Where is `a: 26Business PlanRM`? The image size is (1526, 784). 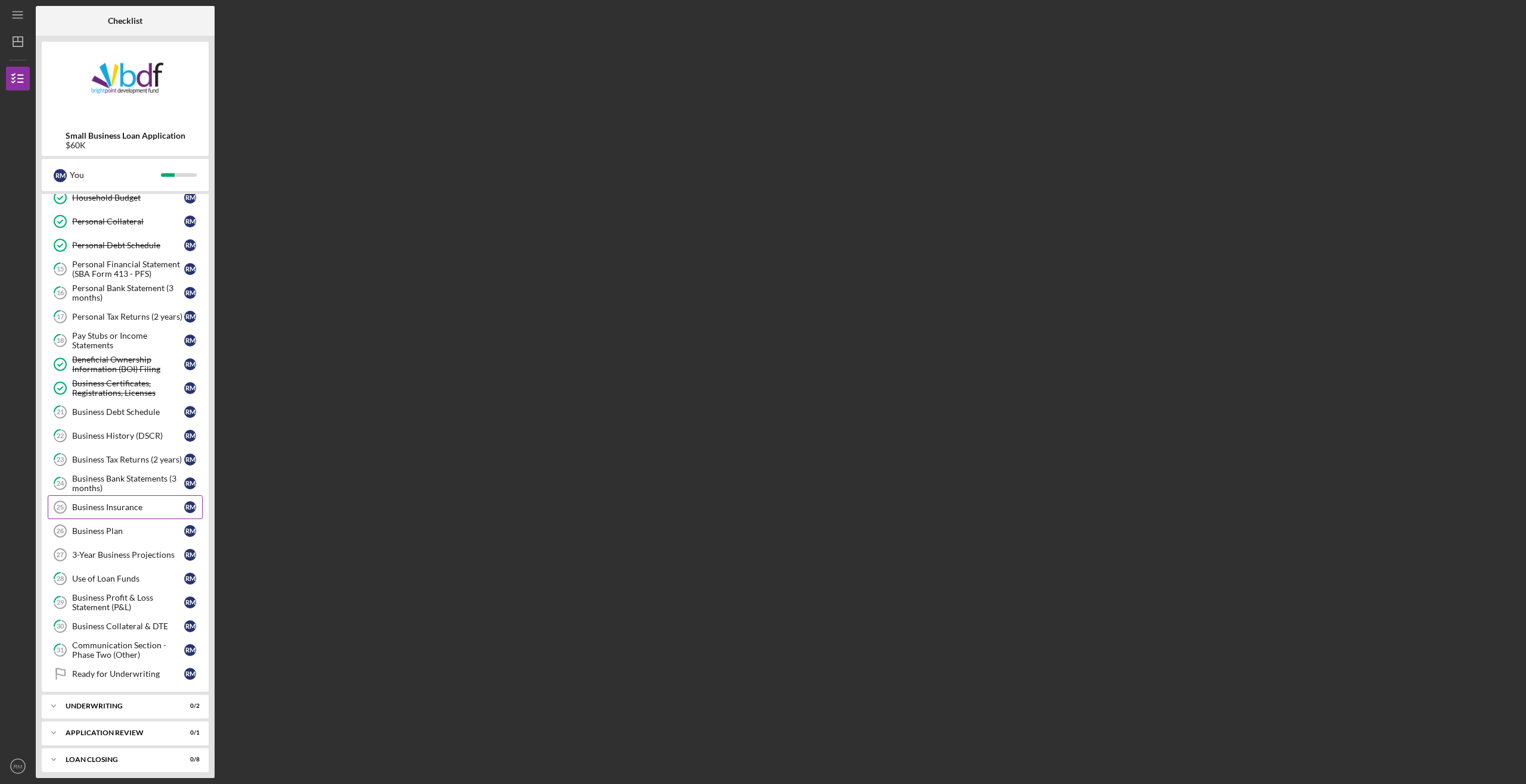
a: 26Business PlanRM is located at coordinates (125, 532).